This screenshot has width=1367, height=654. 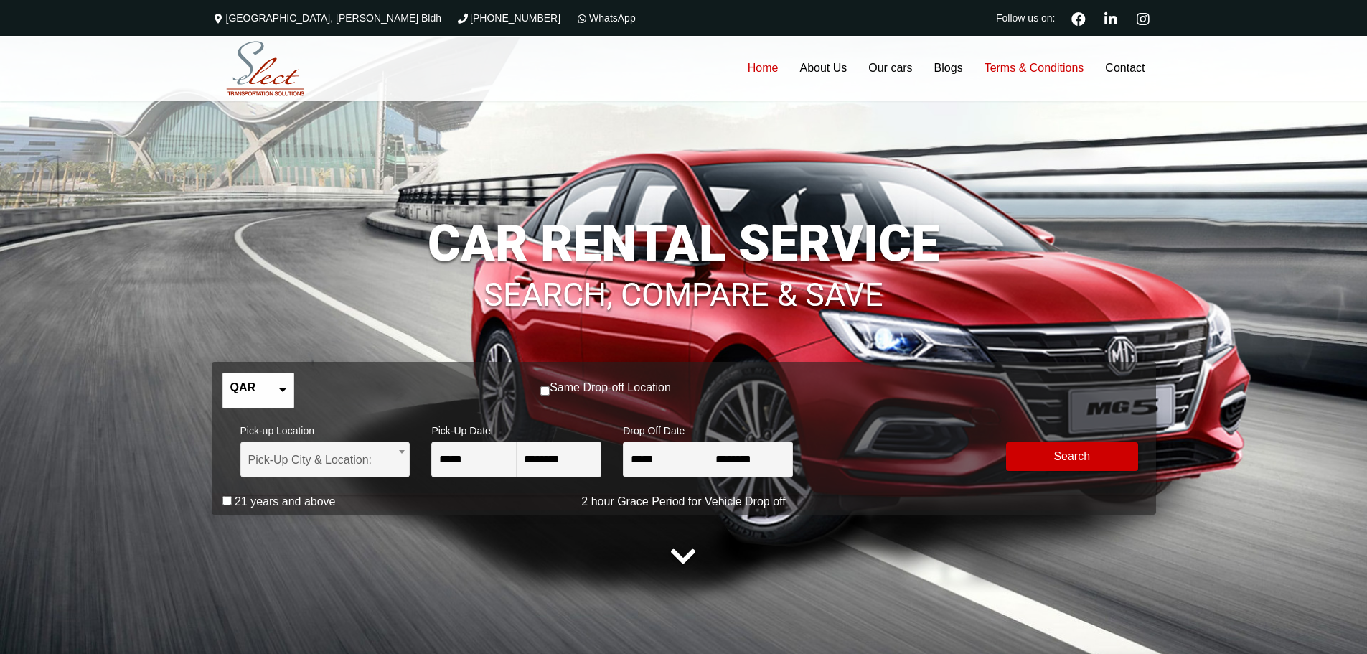 I want to click on a: Linkedin, so click(x=1111, y=18).